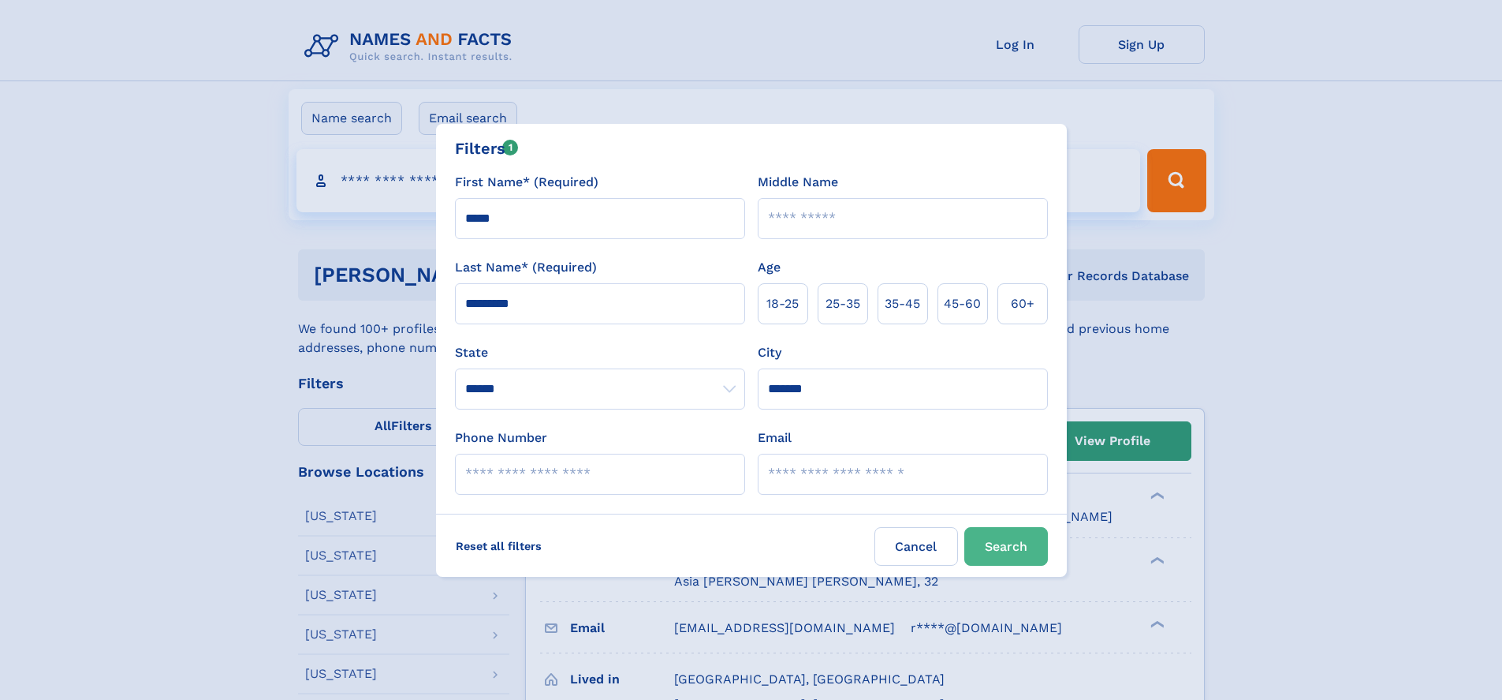 The height and width of the screenshot is (700, 1502). Describe the element at coordinates (526, 267) in the screenshot. I see `label: Last Name* (Required)` at that location.